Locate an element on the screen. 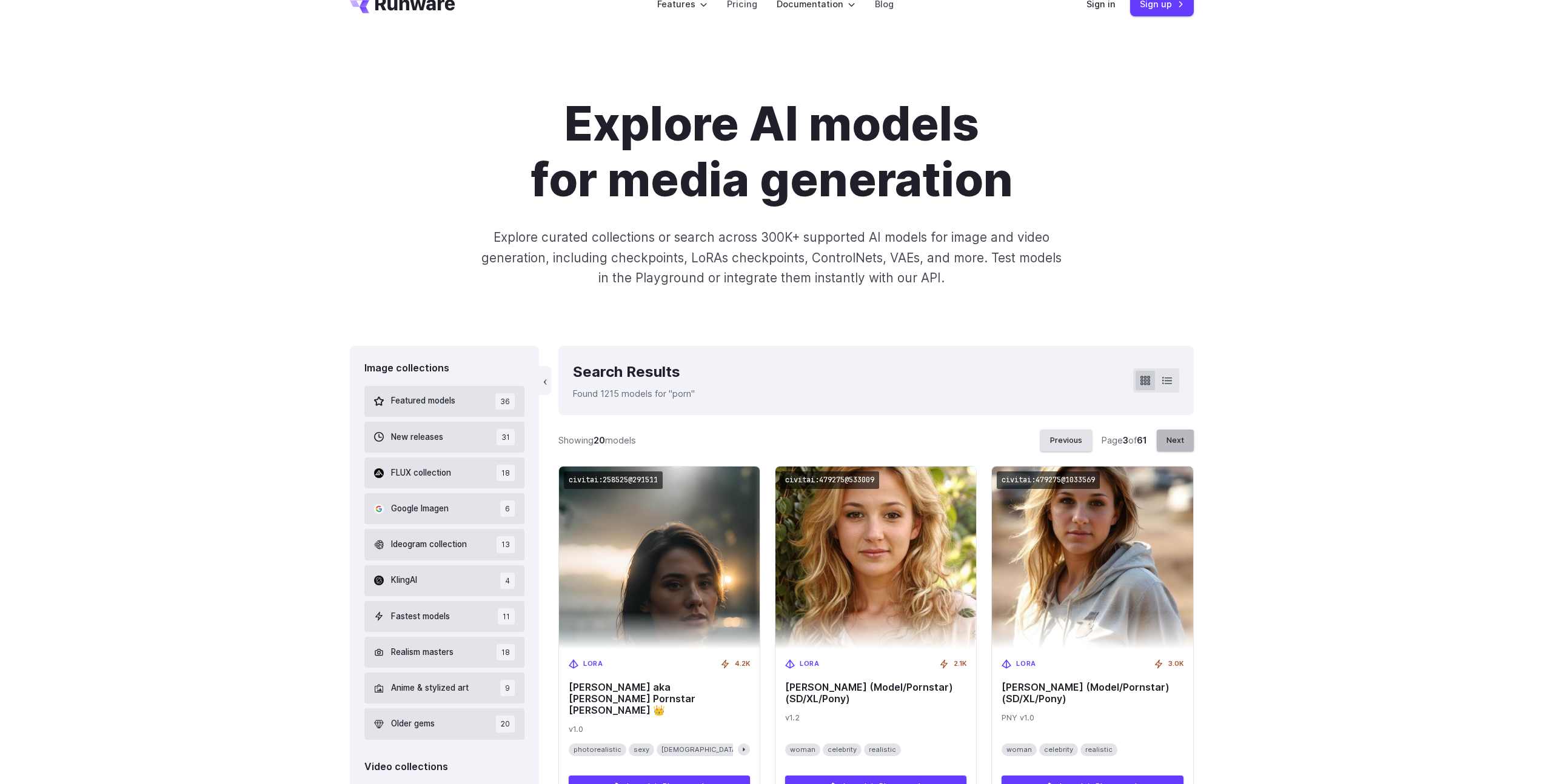 The width and height of the screenshot is (1543, 784). span: 2.1K is located at coordinates (960, 664).